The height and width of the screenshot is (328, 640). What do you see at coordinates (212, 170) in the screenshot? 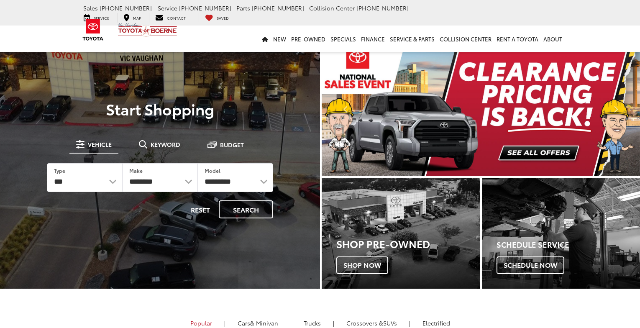
I see `label: Model` at bounding box center [212, 170].